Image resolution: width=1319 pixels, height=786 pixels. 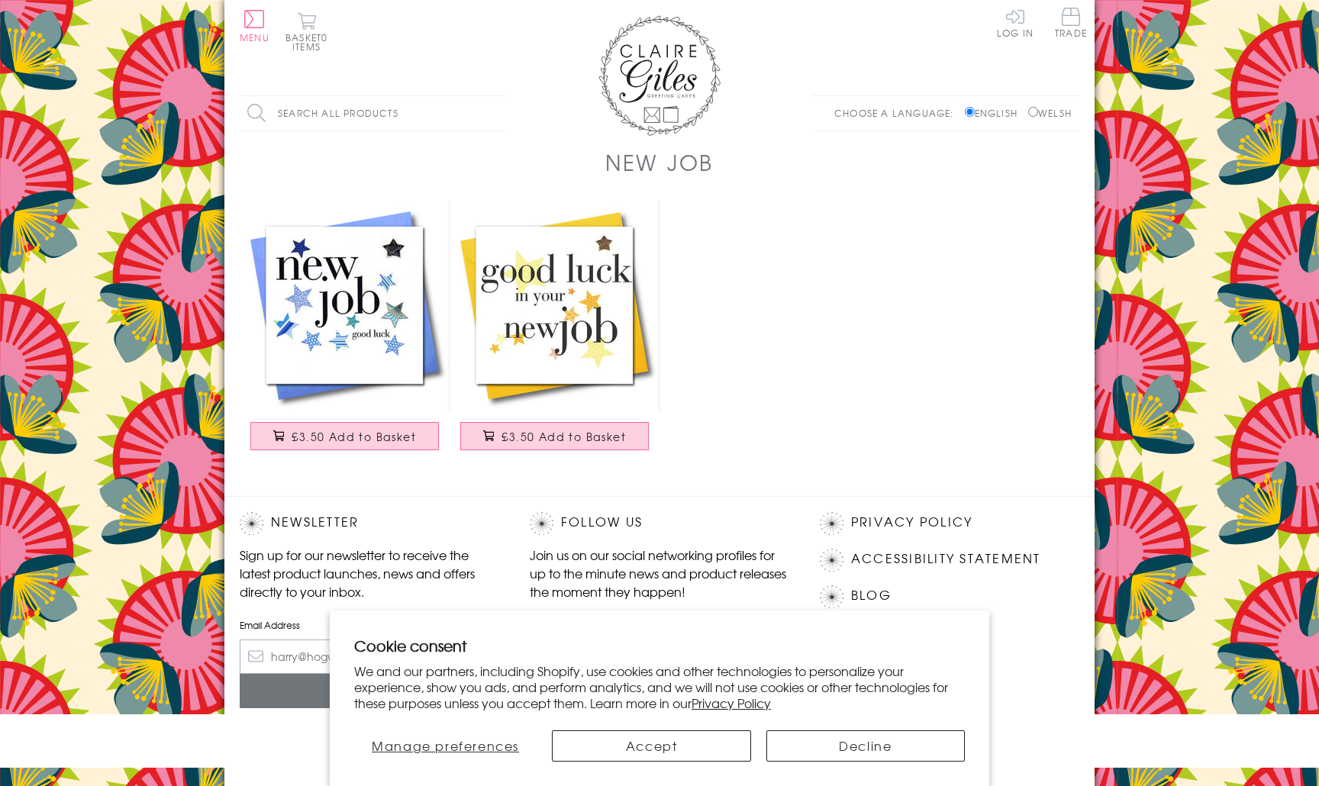 I want to click on p: Join us on our social networking profiles for up to the minute news and product releases the mome..., so click(x=659, y=573).